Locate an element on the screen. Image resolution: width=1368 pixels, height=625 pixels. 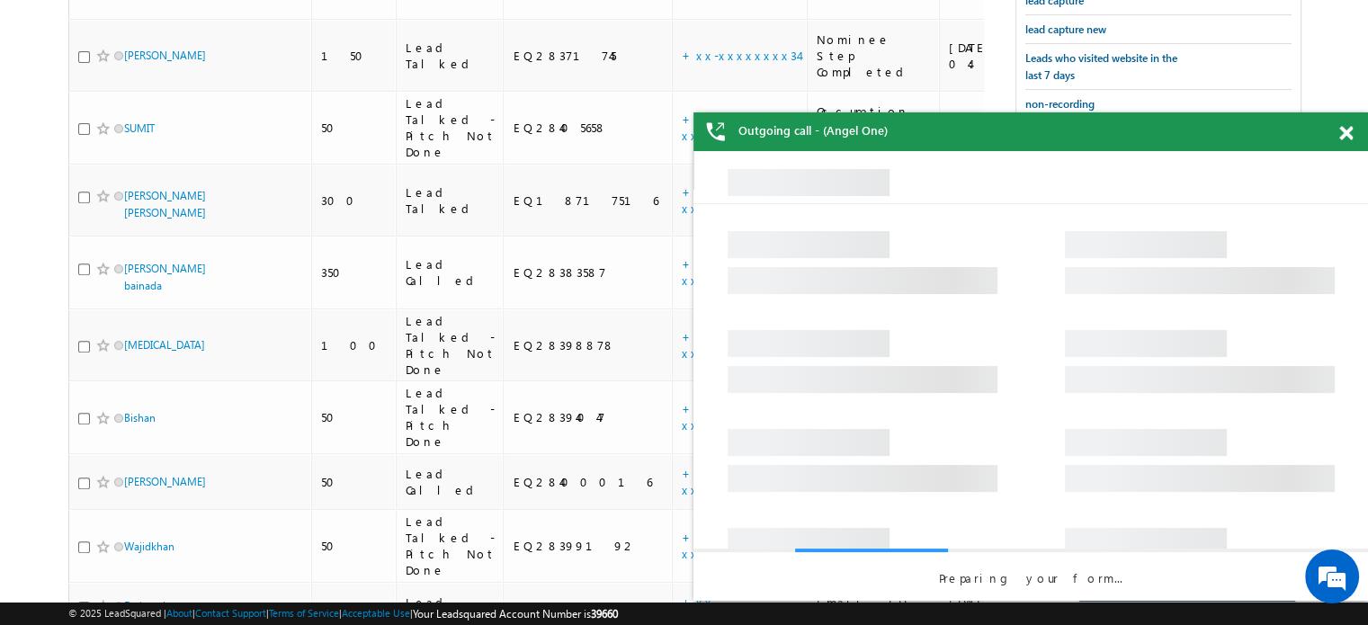
span: Leads who visited website in the last 7 days is located at coordinates (1101, 67).